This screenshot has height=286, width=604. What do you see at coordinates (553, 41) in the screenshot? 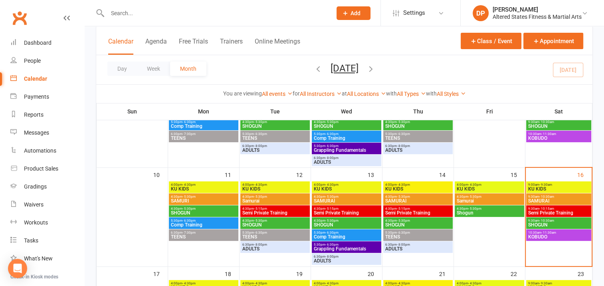
I see `button: Appointment` at bounding box center [553, 41].